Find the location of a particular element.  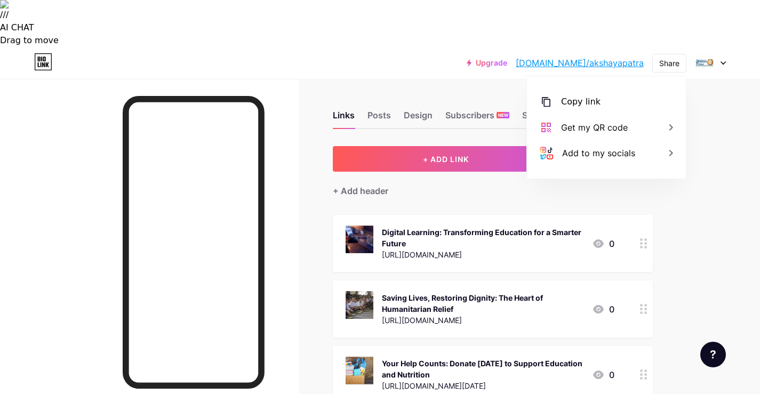

div: Subscribers is located at coordinates (477, 118).